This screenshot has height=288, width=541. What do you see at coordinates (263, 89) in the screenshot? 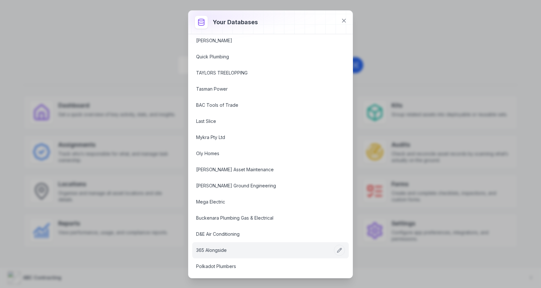
I see `a: Tasman Power` at bounding box center [263, 89].